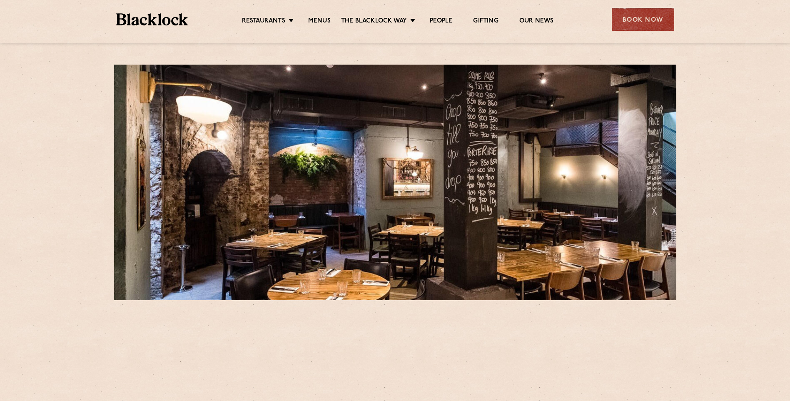  I want to click on a: Restaurants, so click(264, 22).